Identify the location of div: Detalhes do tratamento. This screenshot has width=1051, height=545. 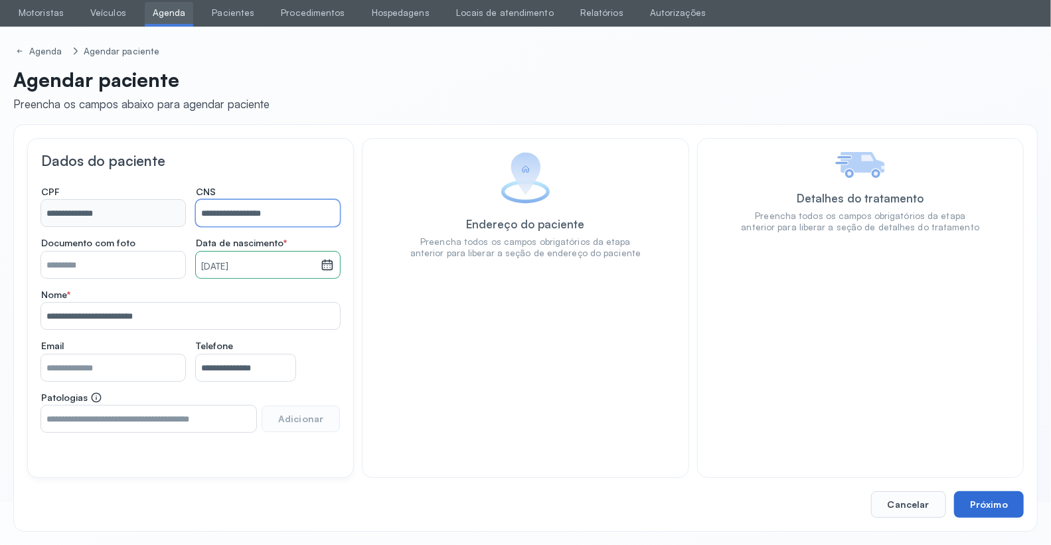
(860, 198).